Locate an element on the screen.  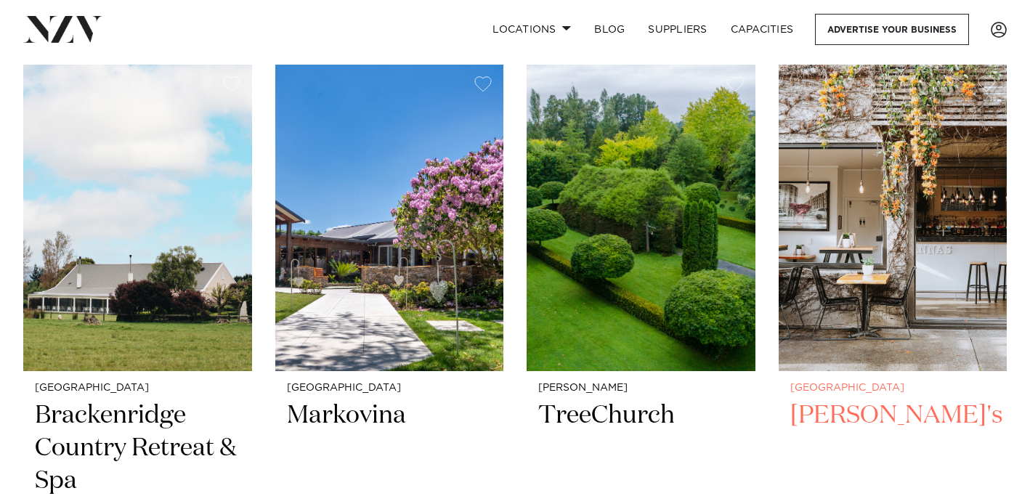
a: Capacities is located at coordinates (762, 29).